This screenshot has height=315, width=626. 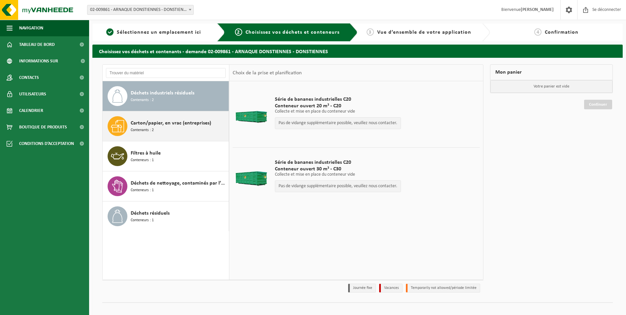 What do you see at coordinates (166, 186) in the screenshot?
I see `button: Déchets de nettoyage, contaminés par l’huile Conteneurs : 1` at bounding box center [166, 186].